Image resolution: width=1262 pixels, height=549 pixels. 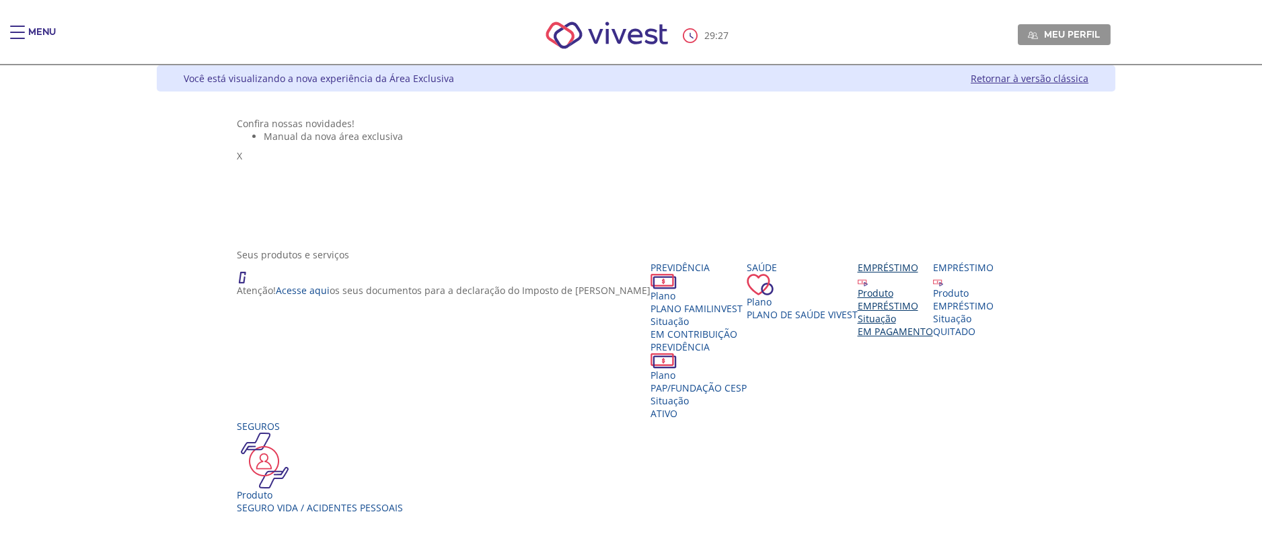 What do you see at coordinates (698, 380) in the screenshot?
I see `a: Previdência PlanoPAP/FUNDAÇÃO CESP SituaçãoAtivo` at bounding box center [698, 380].